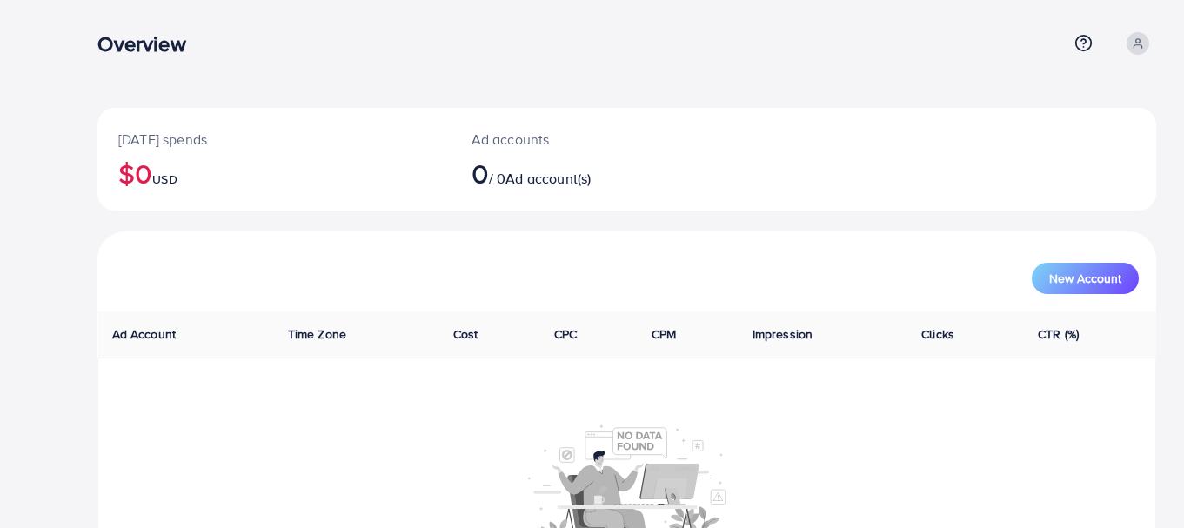 This screenshot has height=528, width=1184. Describe the element at coordinates (664, 334) in the screenshot. I see `span: CPM` at that location.